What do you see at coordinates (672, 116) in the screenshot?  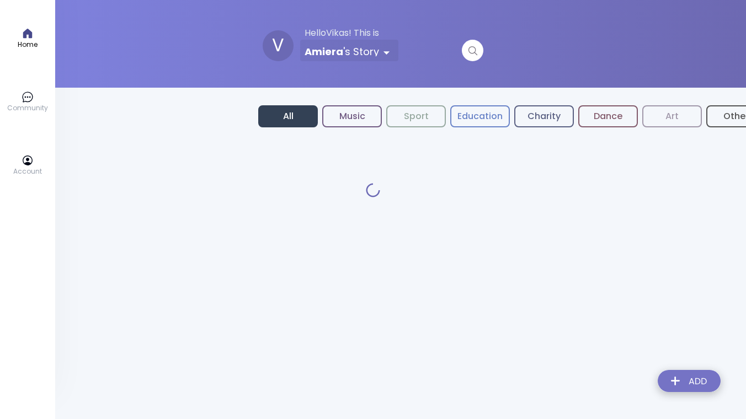 I see `button: Art` at bounding box center [672, 116].